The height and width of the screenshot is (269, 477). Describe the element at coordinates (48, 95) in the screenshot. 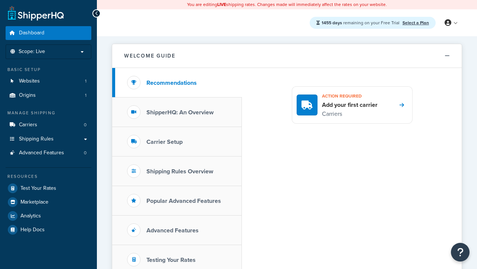

I see `a: Origins1` at that location.